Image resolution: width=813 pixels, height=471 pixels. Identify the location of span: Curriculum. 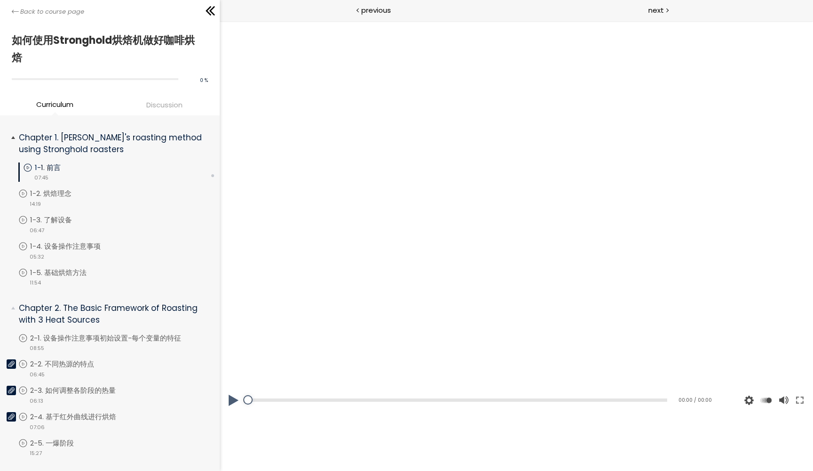
(55, 104).